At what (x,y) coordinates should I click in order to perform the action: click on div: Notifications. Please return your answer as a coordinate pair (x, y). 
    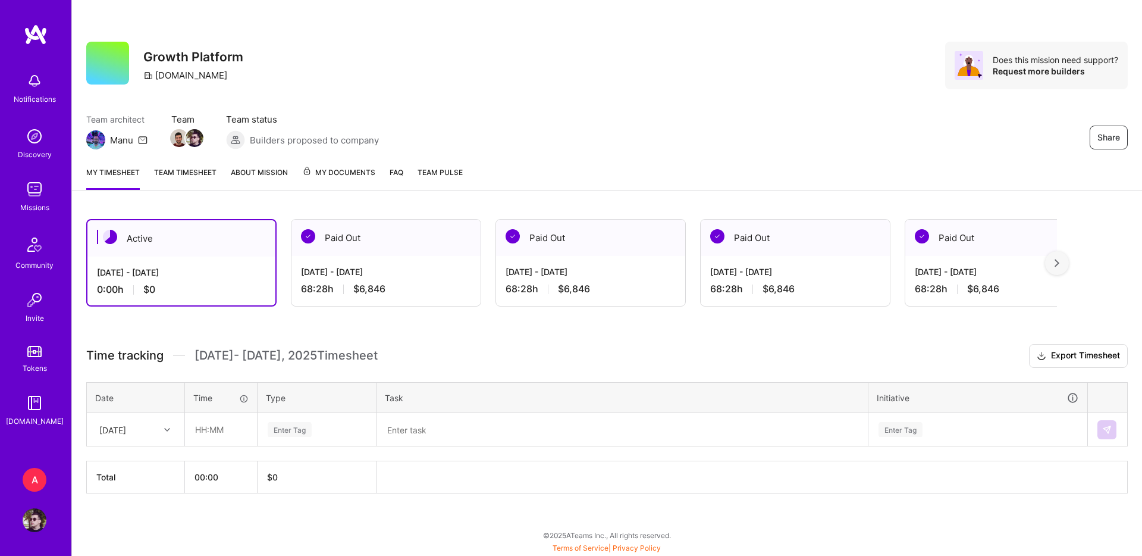
    Looking at the image, I should click on (35, 99).